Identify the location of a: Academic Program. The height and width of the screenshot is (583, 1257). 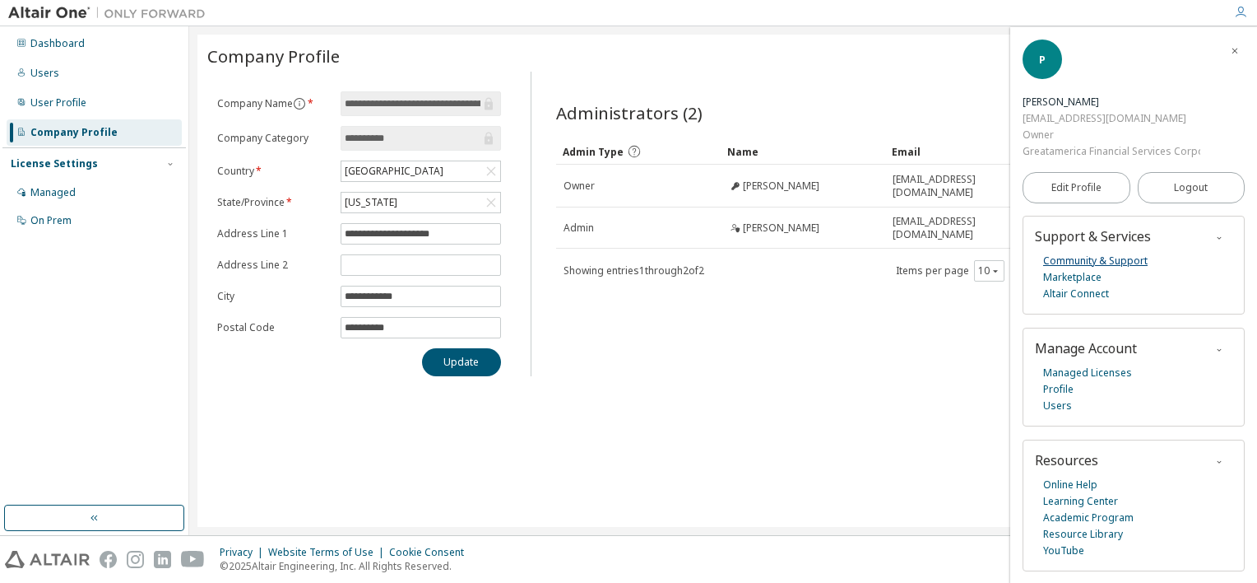
(1089, 518).